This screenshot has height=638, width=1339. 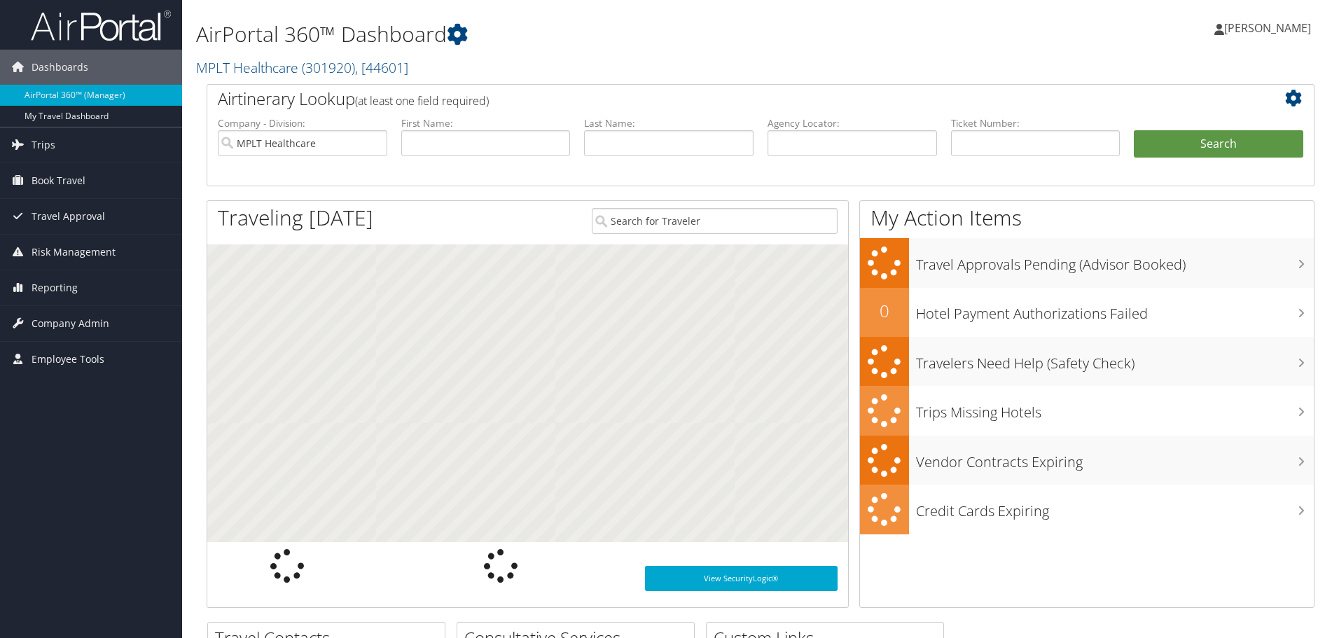 What do you see at coordinates (669, 123) in the screenshot?
I see `label: Last Name:` at bounding box center [669, 123].